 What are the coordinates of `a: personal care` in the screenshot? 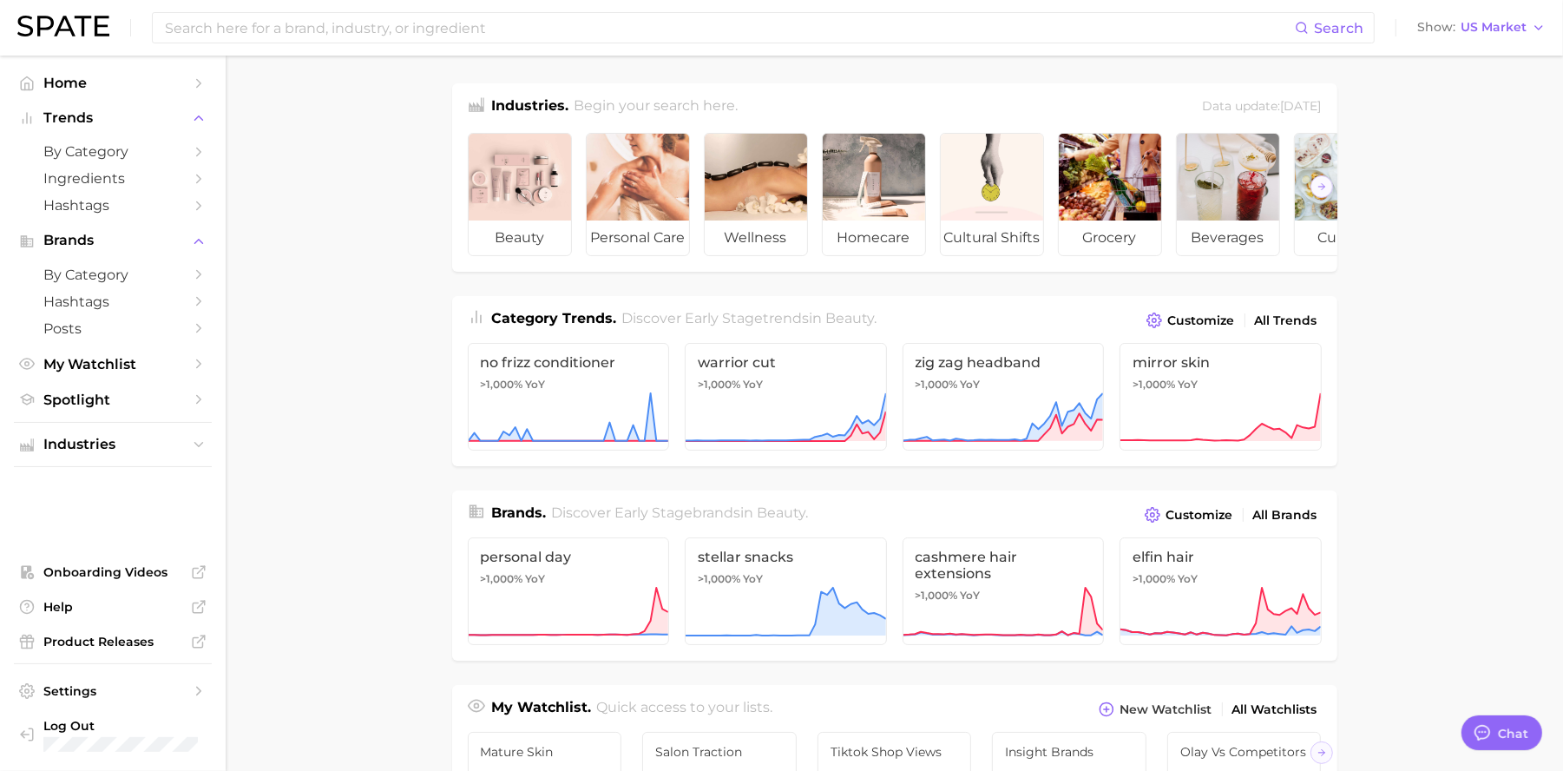 It's located at (638, 194).